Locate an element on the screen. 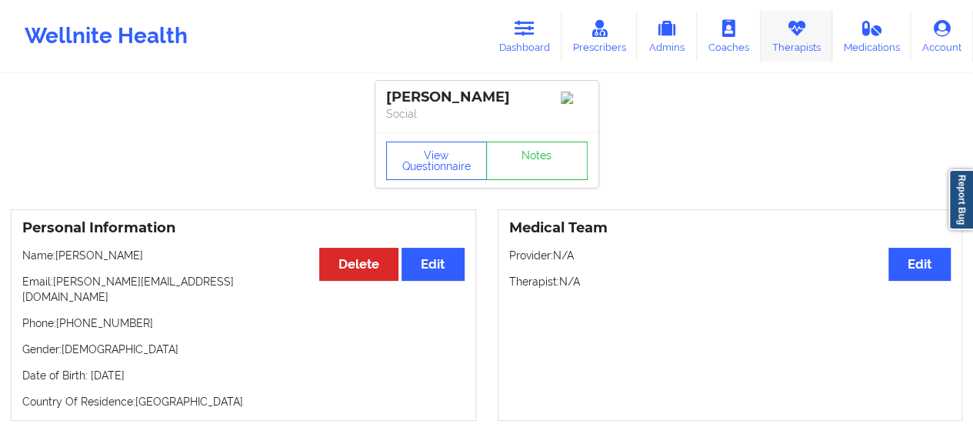  p: Provider: N/A is located at coordinates (730, 255).